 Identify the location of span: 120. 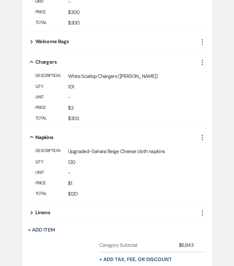
(133, 162).